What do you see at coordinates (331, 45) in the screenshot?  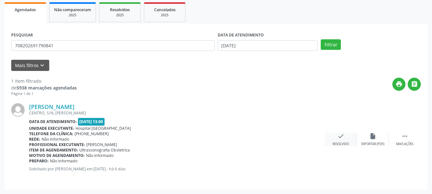 I see `button: Filtrar` at bounding box center [331, 45].